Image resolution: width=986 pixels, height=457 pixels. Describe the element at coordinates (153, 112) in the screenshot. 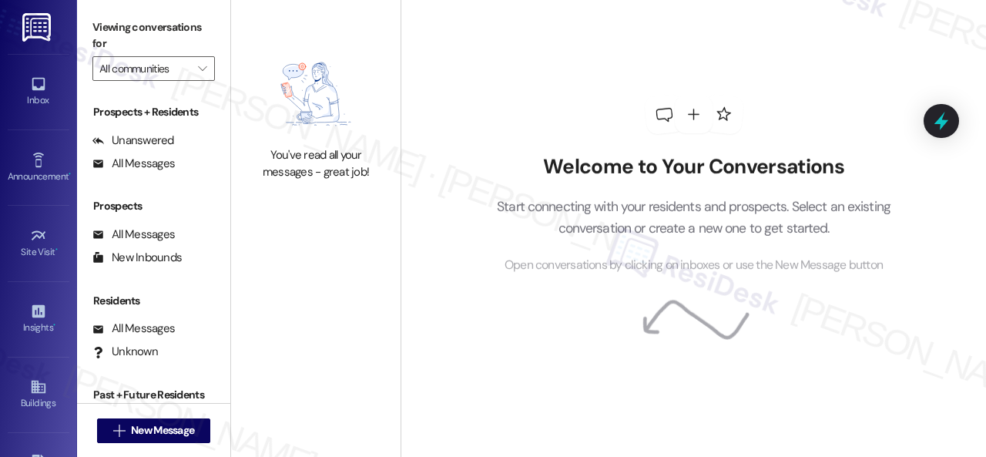

I see `div: Prospects + Residents` at that location.